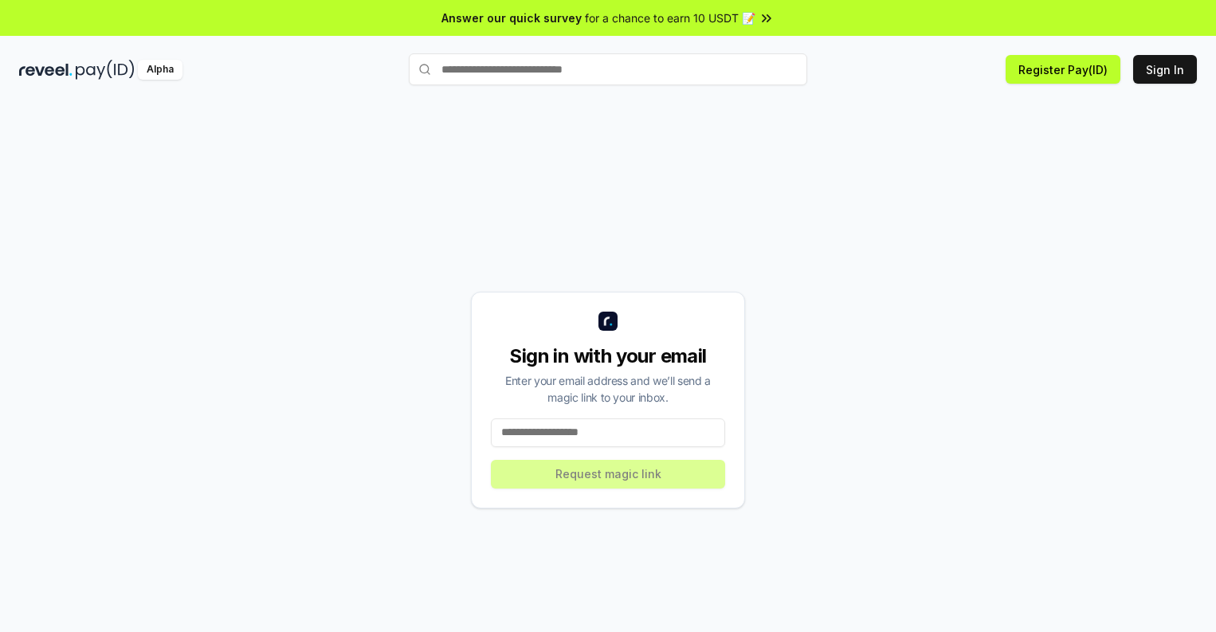  Describe the element at coordinates (105, 69) in the screenshot. I see `img: pay_id` at that location.